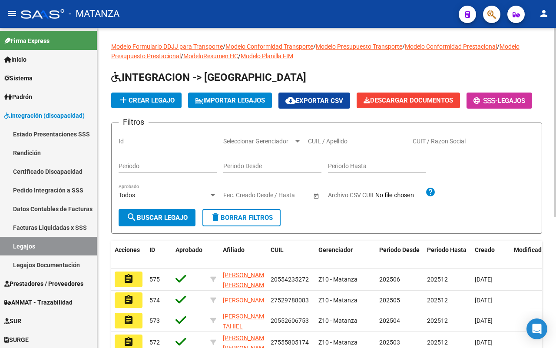 The width and height of the screenshot is (556, 348). I want to click on span: 574, so click(155, 300).